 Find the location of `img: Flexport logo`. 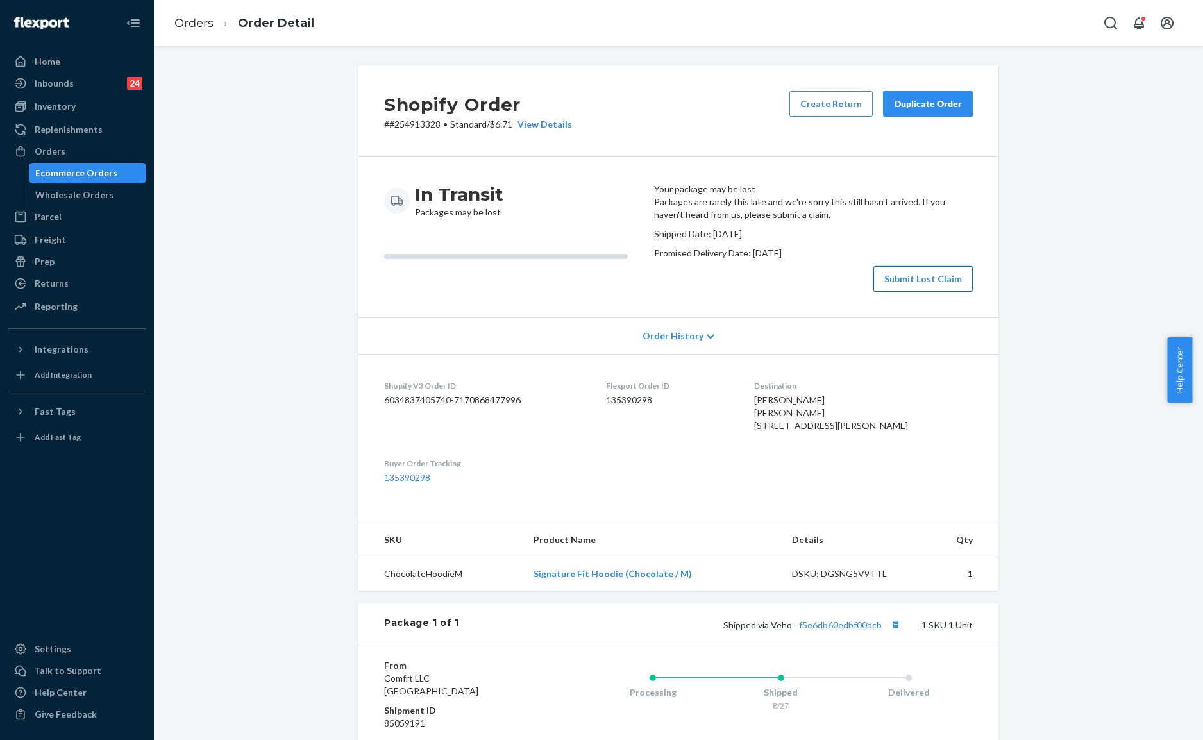

img: Flexport logo is located at coordinates (41, 23).